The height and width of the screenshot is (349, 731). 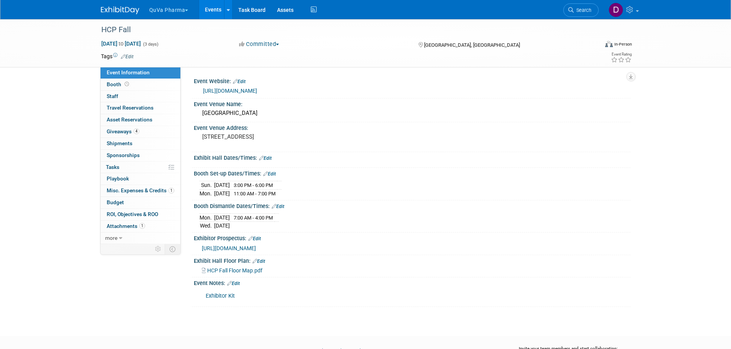 What do you see at coordinates (343, 30) in the screenshot?
I see `div: HCP Fall` at bounding box center [343, 30].